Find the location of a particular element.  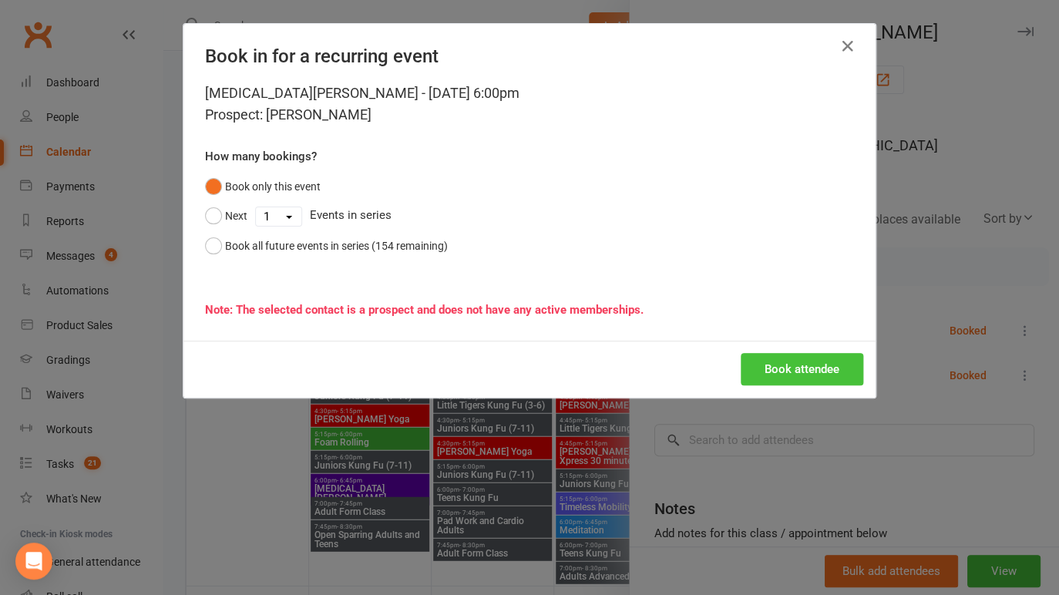

label: How many bookings? is located at coordinates (260, 156).